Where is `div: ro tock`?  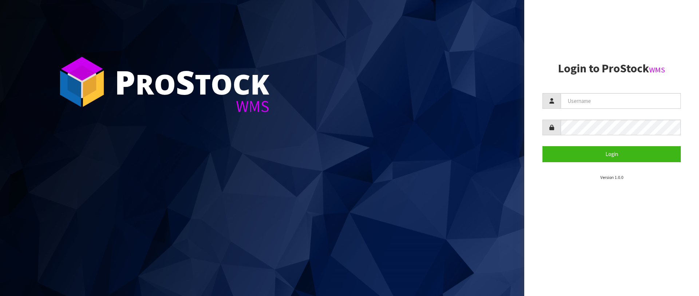 div: ro tock is located at coordinates (192, 82).